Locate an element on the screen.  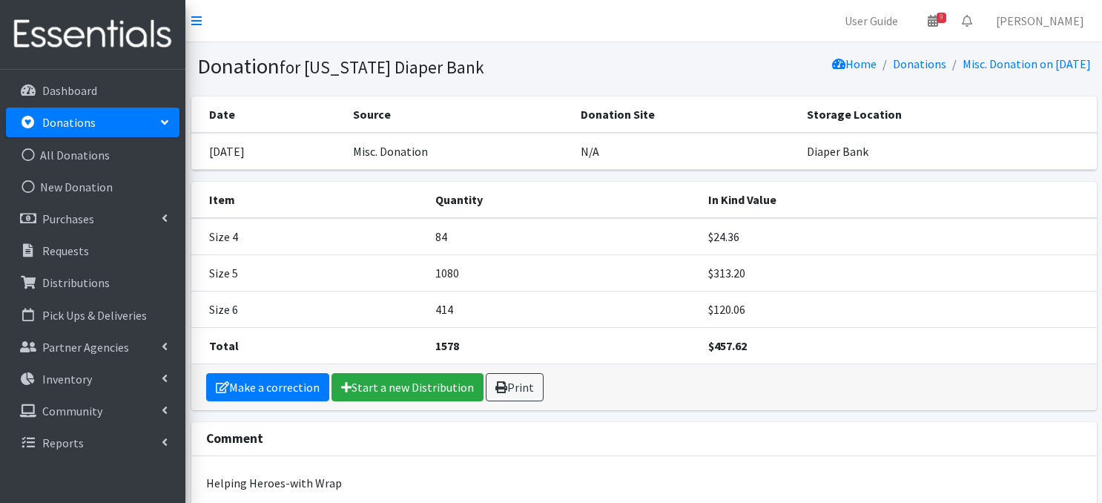
a: Home is located at coordinates (854, 64).